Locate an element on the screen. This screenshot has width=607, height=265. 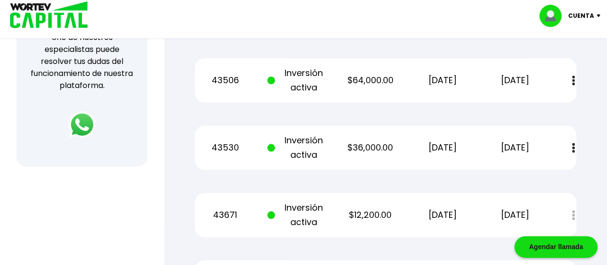
img: profile-image is located at coordinates (554, 16).